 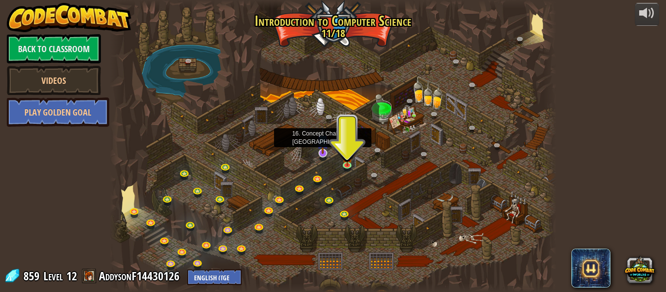 I want to click on span: 12, so click(x=72, y=276).